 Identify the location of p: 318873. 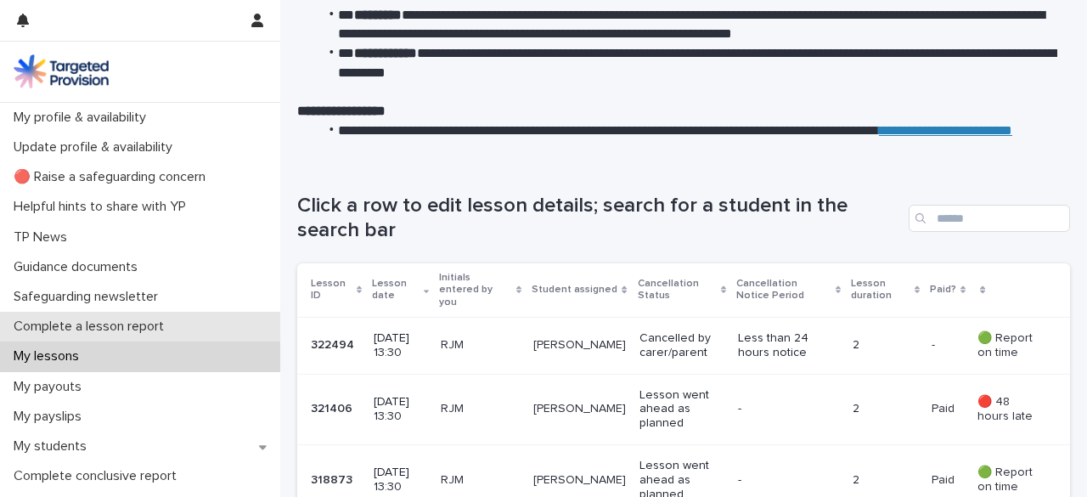
(333, 478).